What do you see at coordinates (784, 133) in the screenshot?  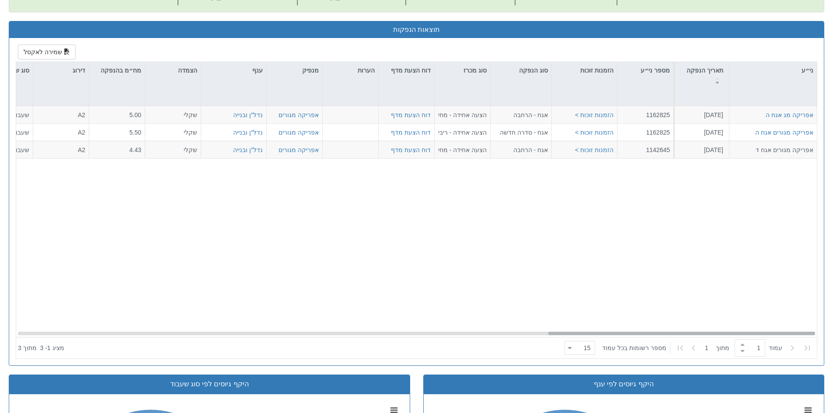 I see `div: אפריקה מגורים אגח ה` at bounding box center [784, 133].